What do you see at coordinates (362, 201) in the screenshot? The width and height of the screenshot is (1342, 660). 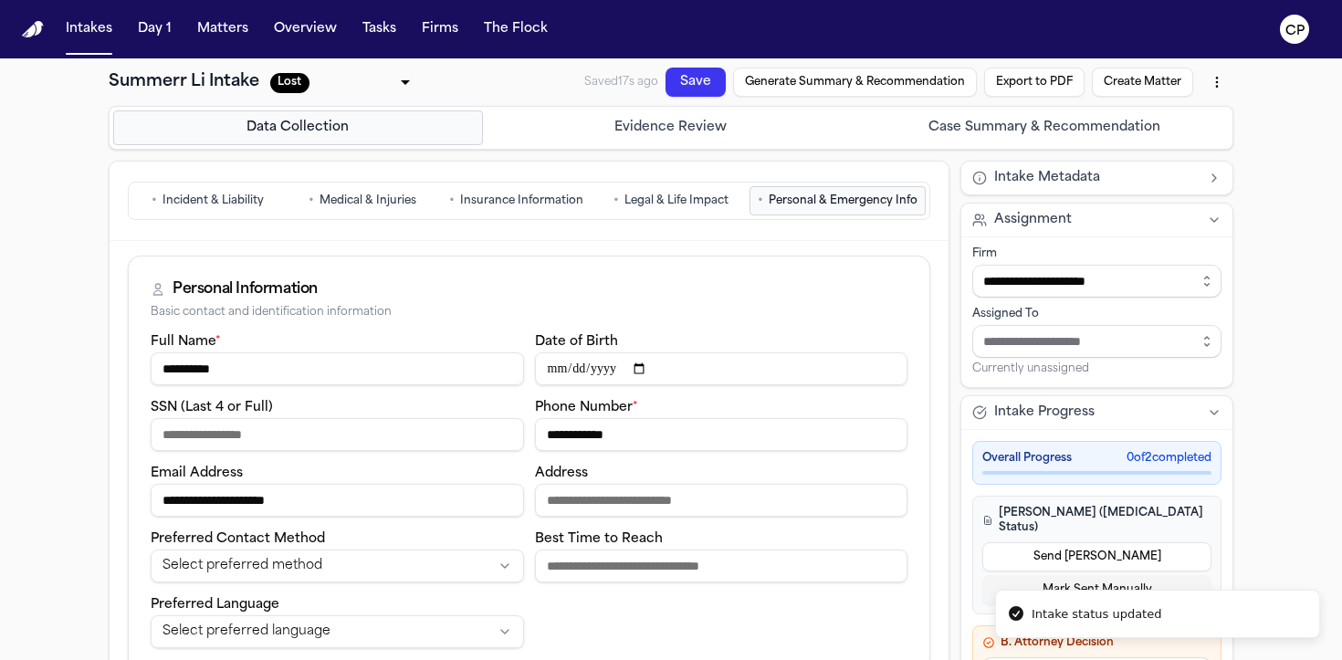 I see `button: Go to Medical & Injuries` at bounding box center [362, 201].